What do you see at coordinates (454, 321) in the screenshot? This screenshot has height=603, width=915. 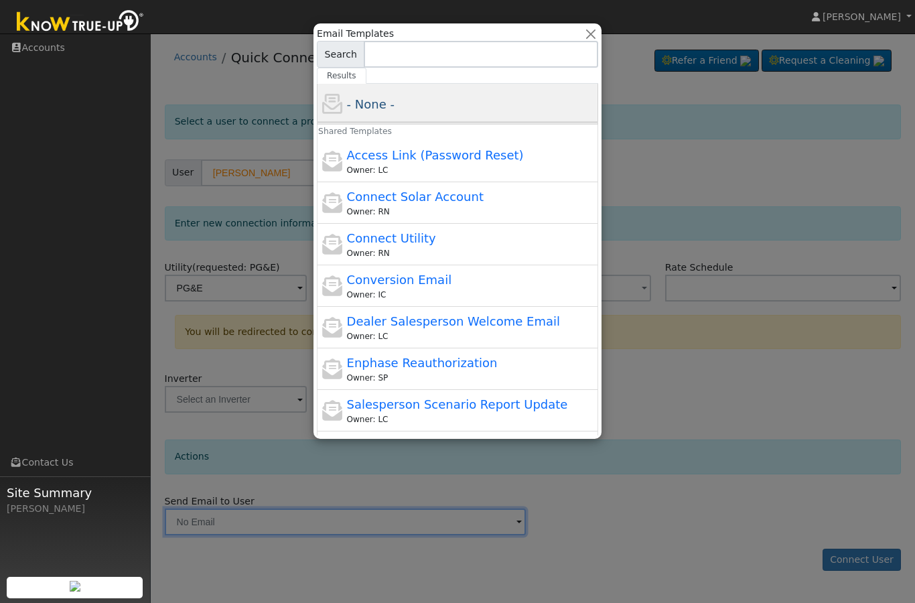 I see `span: Dealer Salesperson Welcome Email` at bounding box center [454, 321].